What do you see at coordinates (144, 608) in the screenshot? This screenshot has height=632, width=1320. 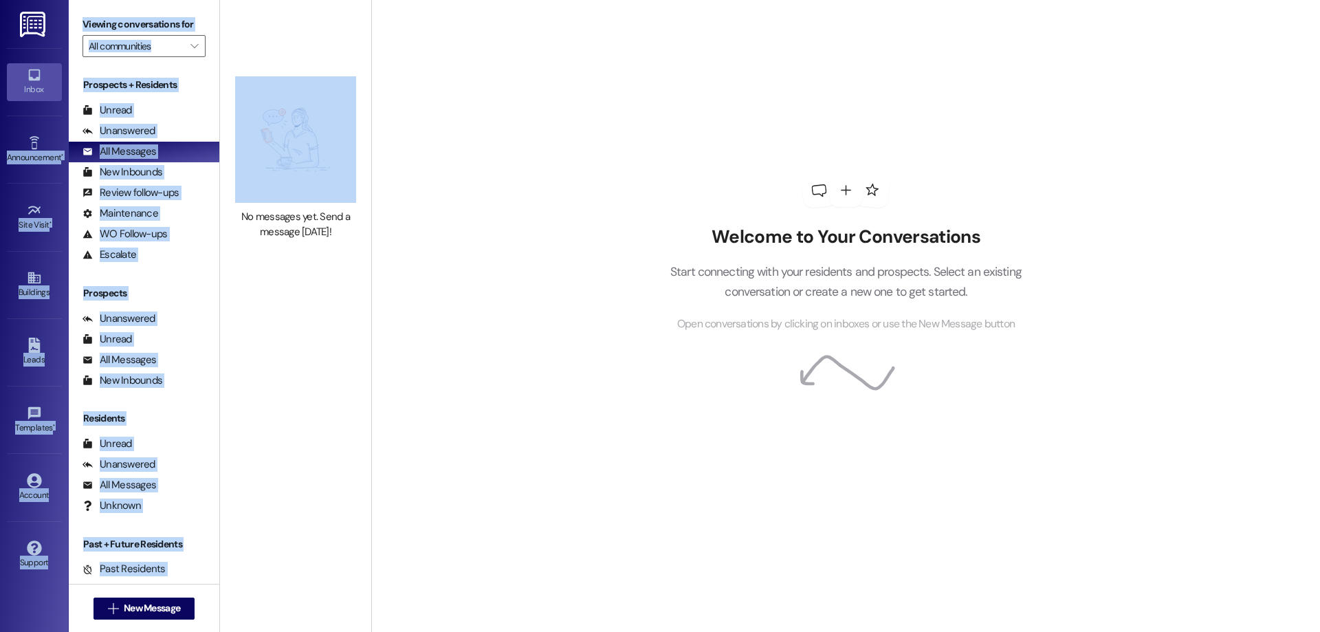 I see `button: New Message` at bounding box center [144, 608].